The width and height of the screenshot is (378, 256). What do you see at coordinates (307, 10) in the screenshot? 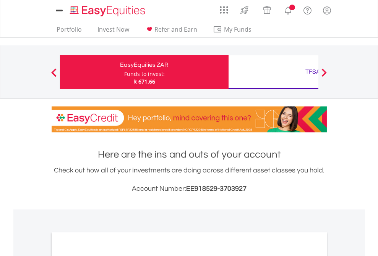
I see `a: FAQ's and Support` at bounding box center [307, 10].